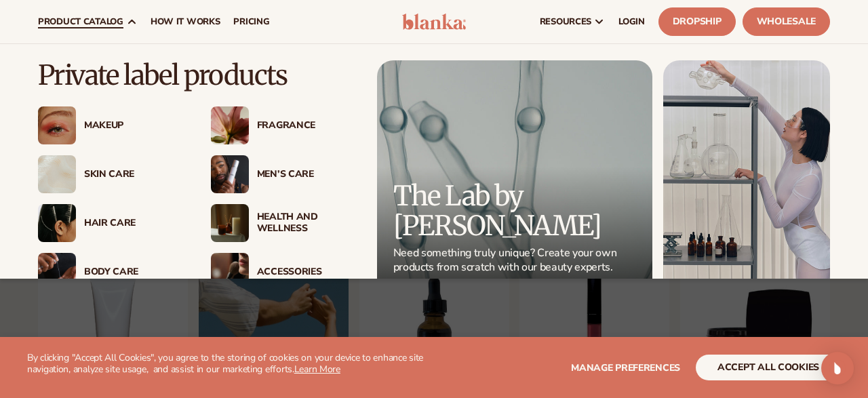 The width and height of the screenshot is (868, 398). What do you see at coordinates (747, 200) in the screenshot?
I see `img: Female in lab with equipment.` at bounding box center [747, 200].